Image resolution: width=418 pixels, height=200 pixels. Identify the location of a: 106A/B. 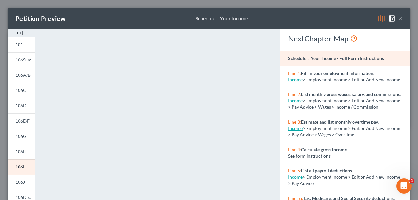
(21, 75).